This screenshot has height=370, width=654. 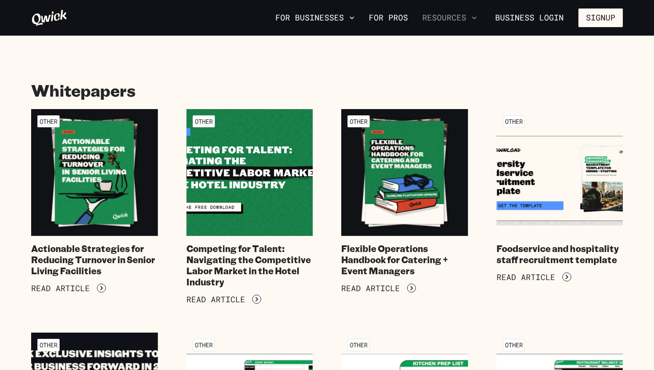 What do you see at coordinates (315, 18) in the screenshot?
I see `button: For Businesses` at bounding box center [315, 18].